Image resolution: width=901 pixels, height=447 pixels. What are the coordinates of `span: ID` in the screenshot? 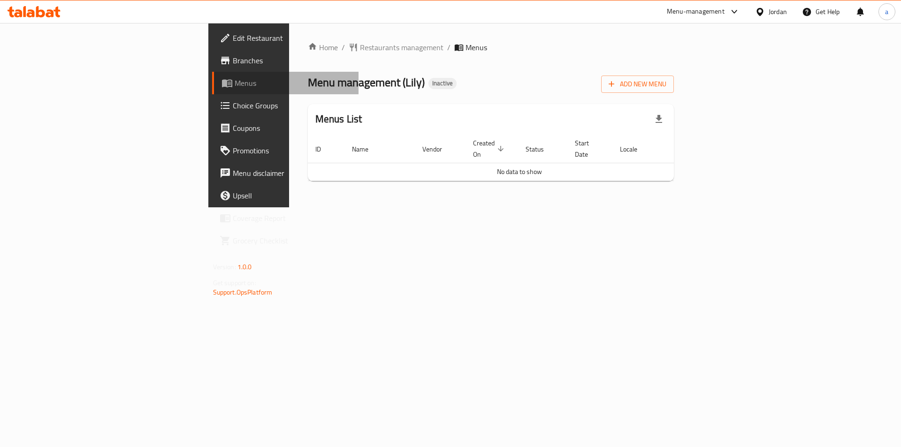 It's located at (324, 149).